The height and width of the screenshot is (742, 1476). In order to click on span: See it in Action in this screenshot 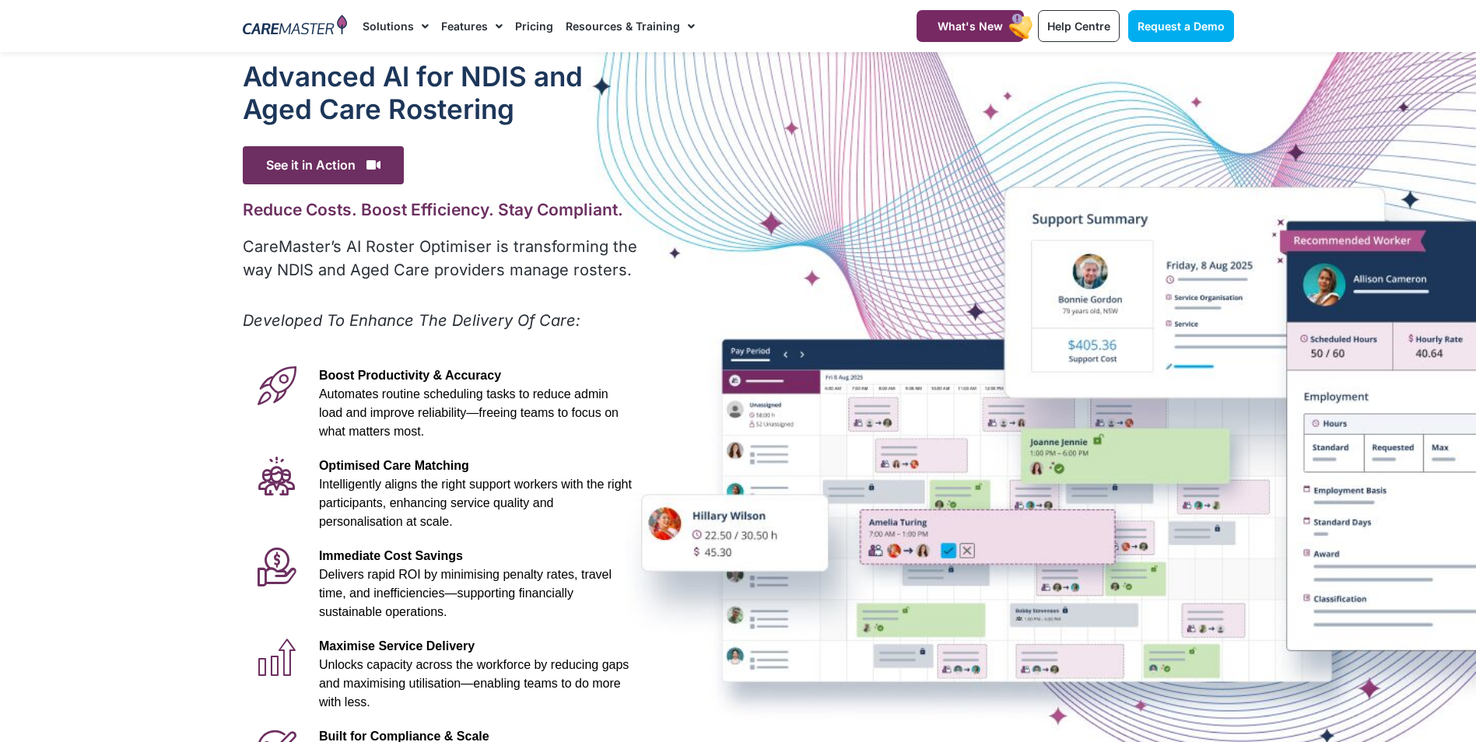, I will do `click(323, 165)`.